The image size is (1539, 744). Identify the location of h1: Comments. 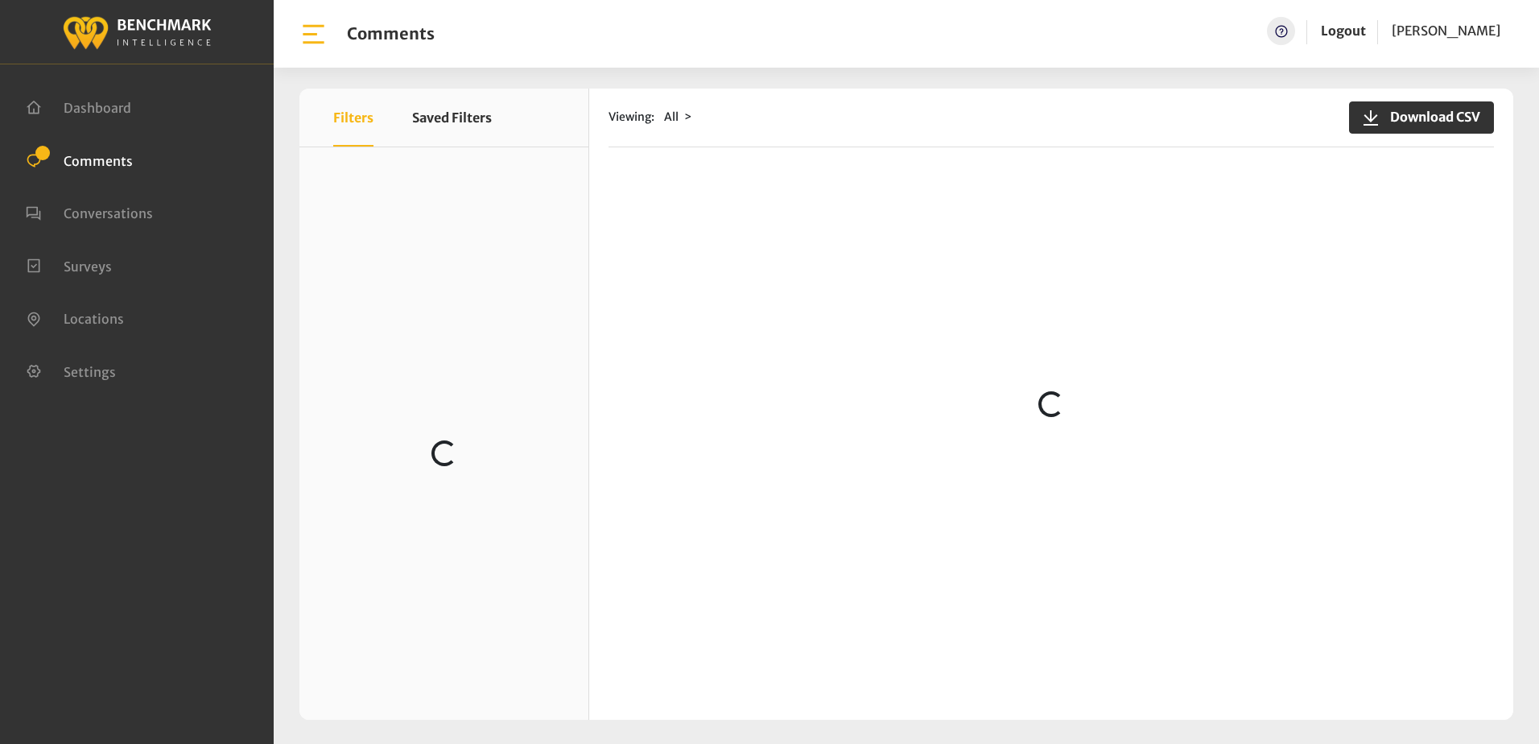
(390, 34).